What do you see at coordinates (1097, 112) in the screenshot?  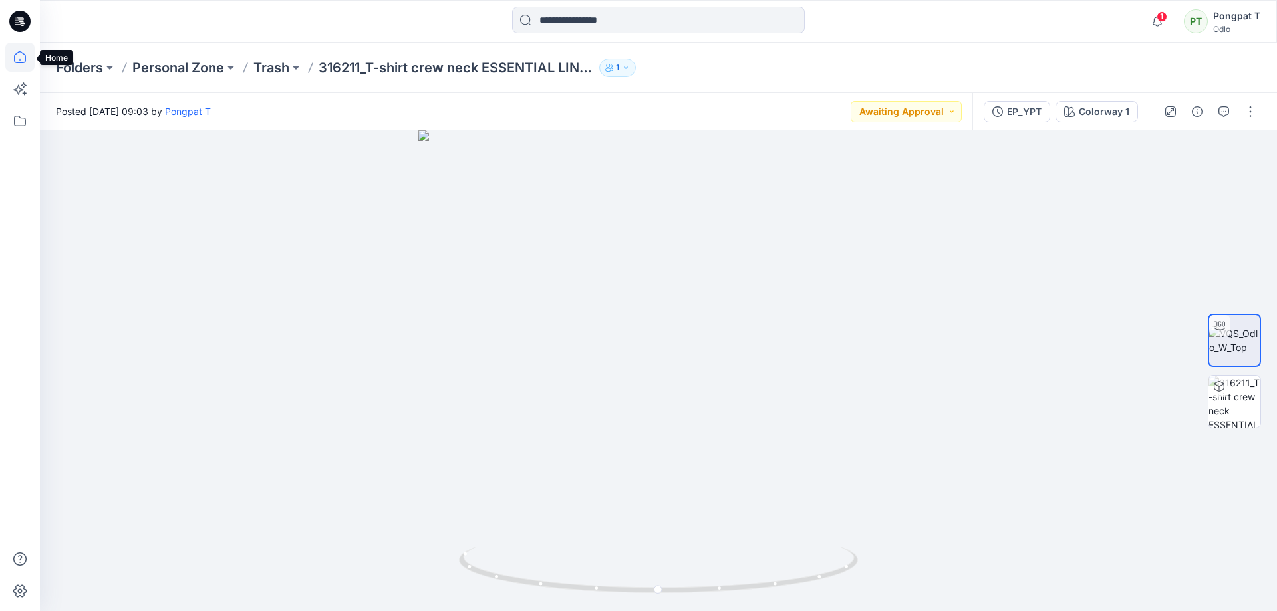 I see `button: Colorway 1` at bounding box center [1097, 112].